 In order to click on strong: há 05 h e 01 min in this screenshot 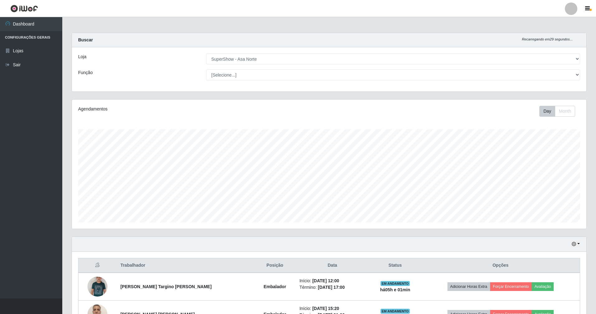, I will do `click(395, 290)`.